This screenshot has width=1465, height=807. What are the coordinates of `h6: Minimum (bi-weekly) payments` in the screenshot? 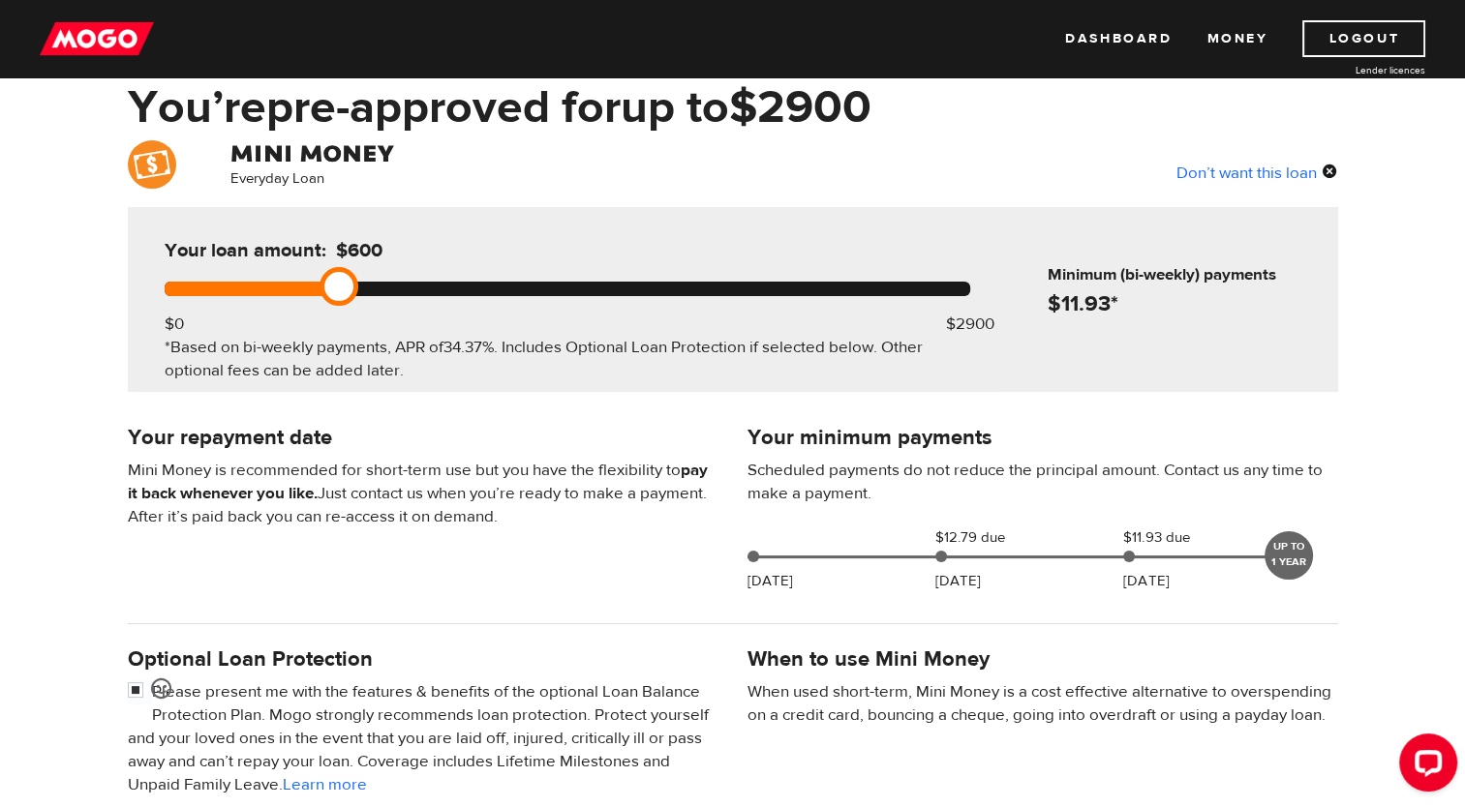 It's located at (1189, 275).